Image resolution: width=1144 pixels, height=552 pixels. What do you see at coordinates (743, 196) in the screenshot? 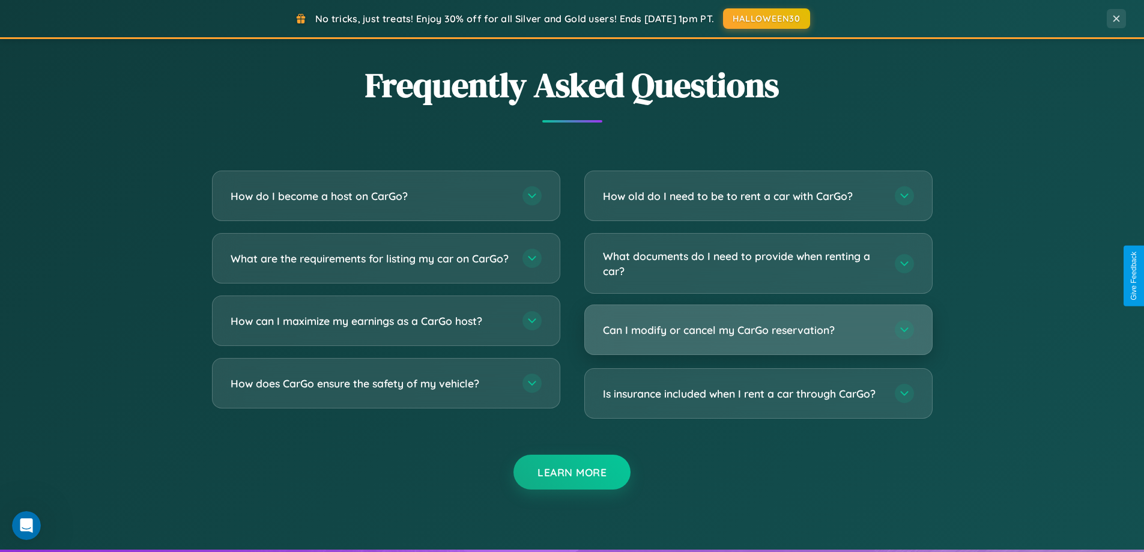
I see `h3: How old do I need to be to rent a car with CarGo?` at bounding box center [743, 196].